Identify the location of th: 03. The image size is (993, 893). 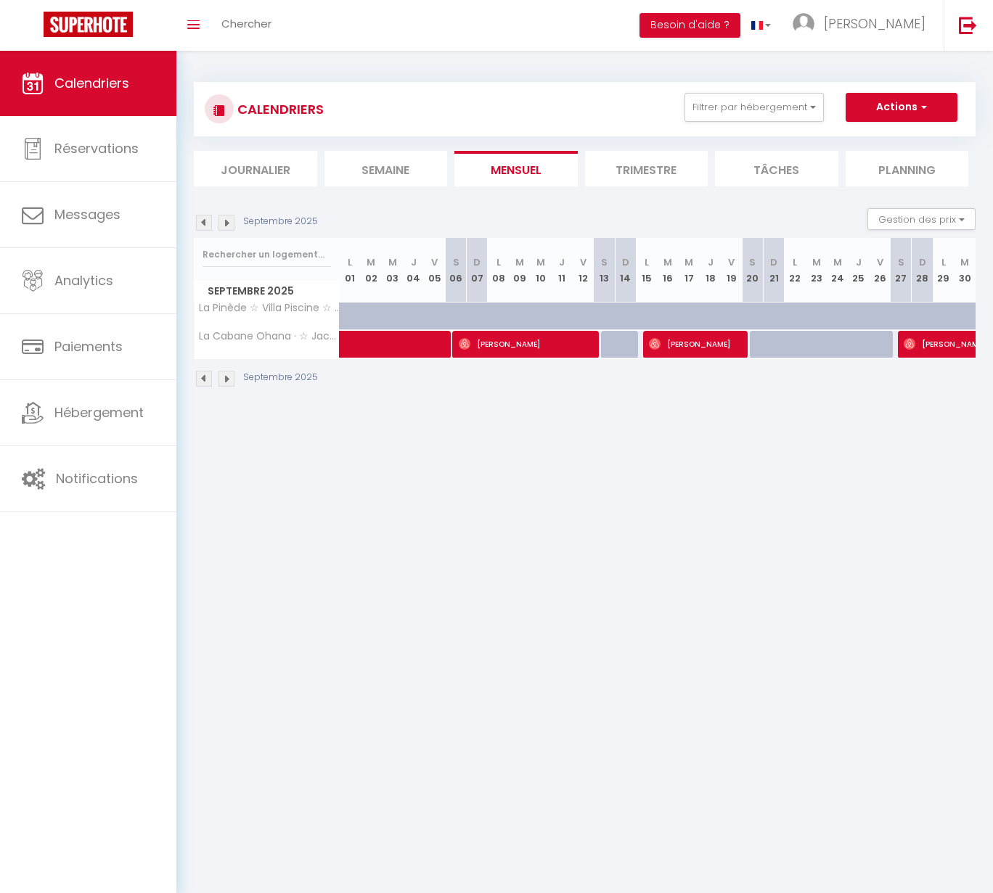
(392, 270).